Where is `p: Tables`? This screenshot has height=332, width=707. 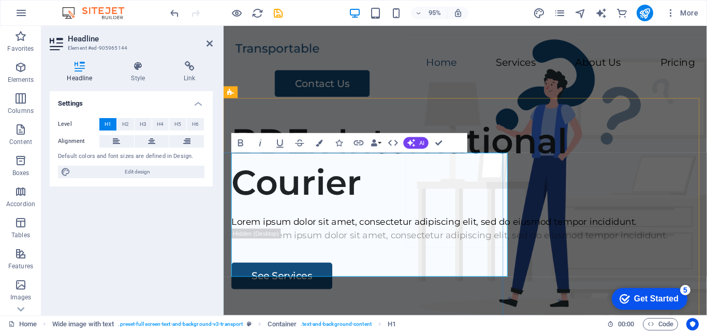 p: Tables is located at coordinates (21, 235).